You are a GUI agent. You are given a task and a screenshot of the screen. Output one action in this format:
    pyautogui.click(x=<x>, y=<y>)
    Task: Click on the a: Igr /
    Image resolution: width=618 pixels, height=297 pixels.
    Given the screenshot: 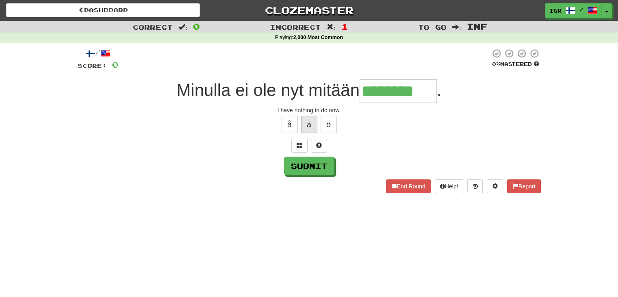 What is the action you would take?
    pyautogui.click(x=574, y=11)
    